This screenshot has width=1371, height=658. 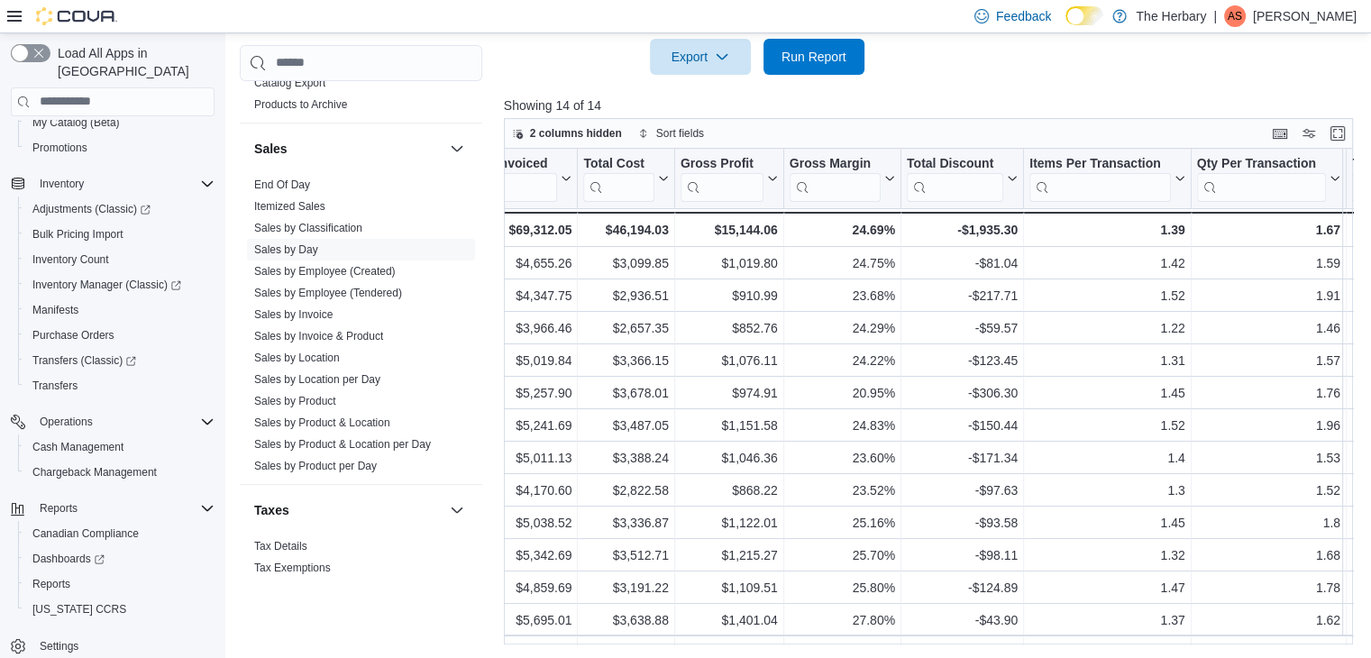 I want to click on a: Chargeback Management, so click(x=95, y=472).